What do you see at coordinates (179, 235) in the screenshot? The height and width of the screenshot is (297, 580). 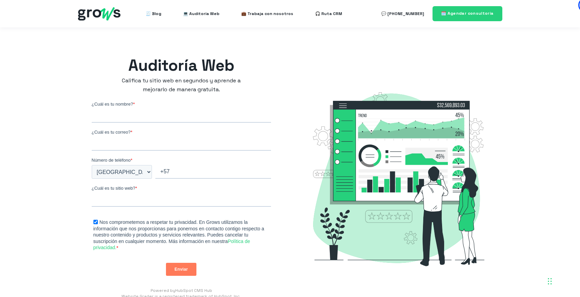 I see `span: Nos comprometemos a respetar tu privacidad. En Grows utilizamos la información que nos proporcion...` at bounding box center [179, 235].